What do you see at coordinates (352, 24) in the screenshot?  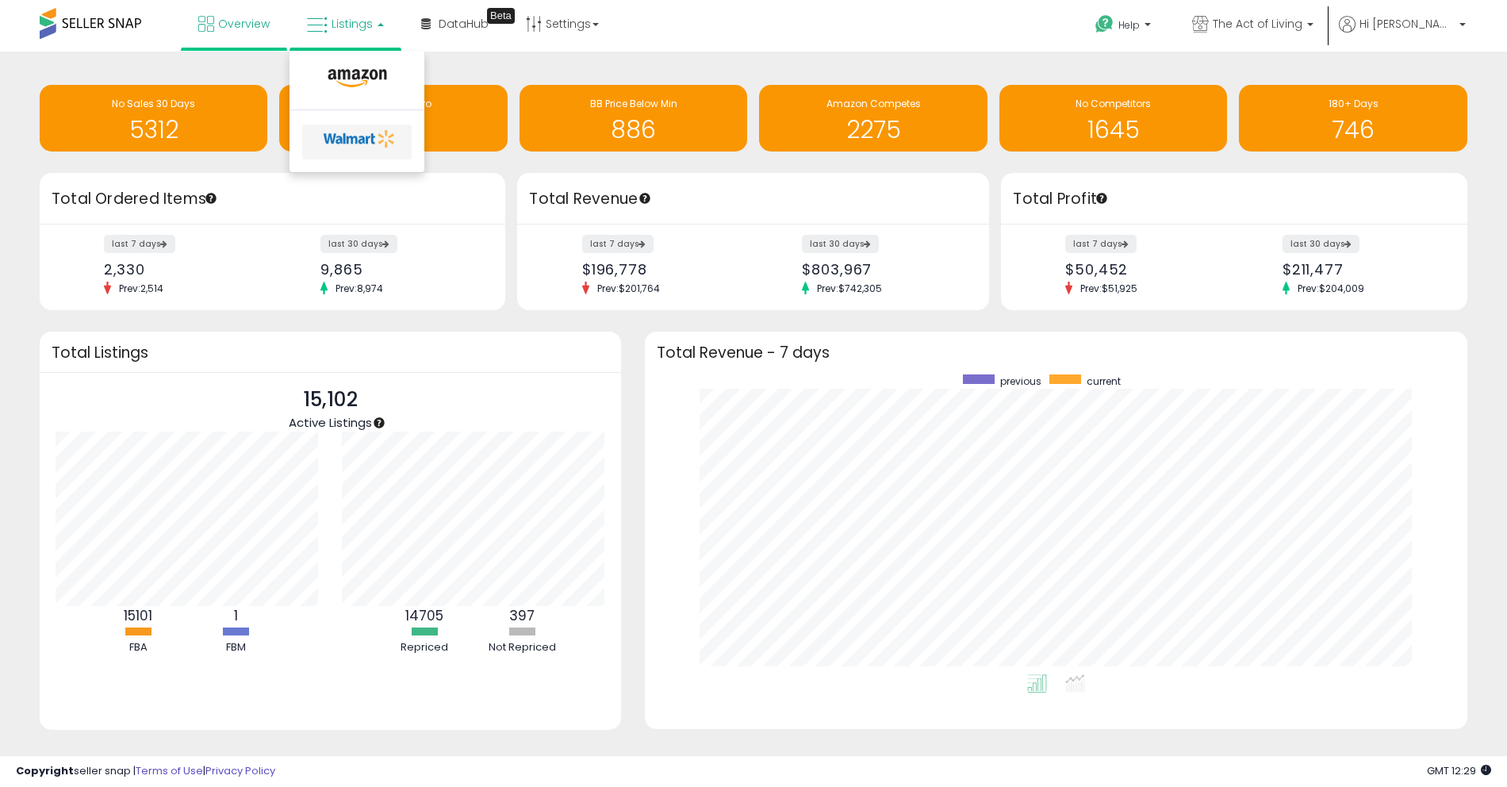 I see `span: Listings` at bounding box center [352, 24].